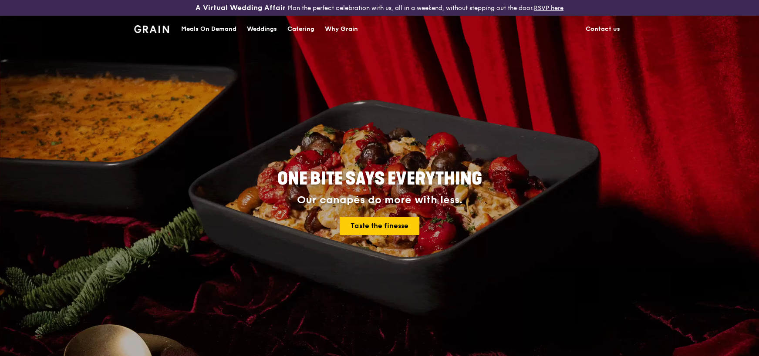  What do you see at coordinates (379, 226) in the screenshot?
I see `a: Taste the finesse` at bounding box center [379, 226].